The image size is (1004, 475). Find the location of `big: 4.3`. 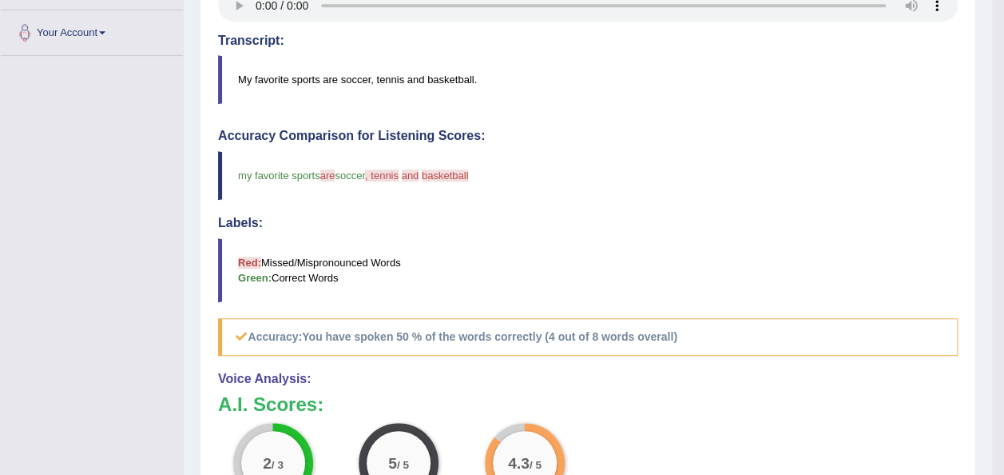

big: 4.3 is located at coordinates (519, 463).